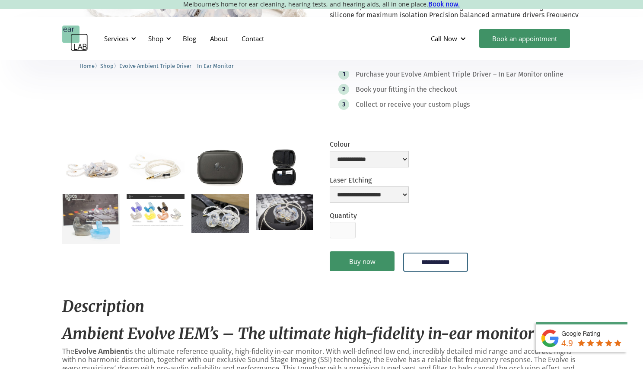  What do you see at coordinates (525, 38) in the screenshot?
I see `a: Book an appointment` at bounding box center [525, 38].